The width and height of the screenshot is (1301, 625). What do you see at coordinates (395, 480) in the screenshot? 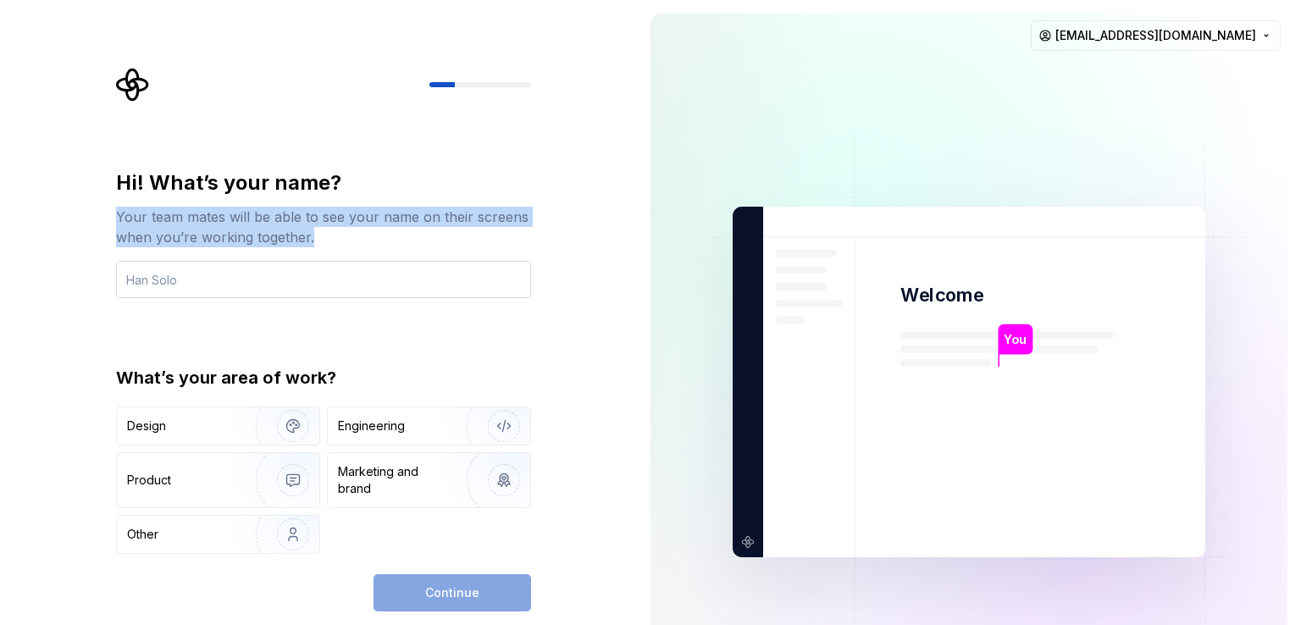
I see `div: Marketing and brand` at bounding box center [395, 480].